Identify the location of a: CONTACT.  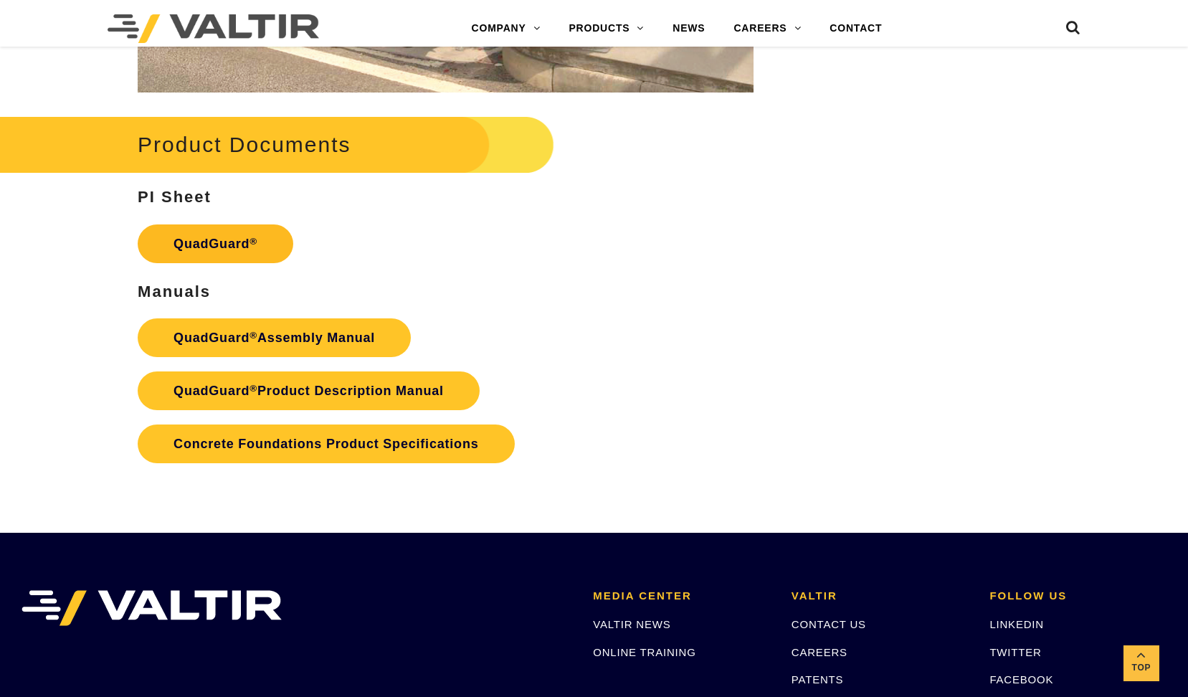
(855, 29).